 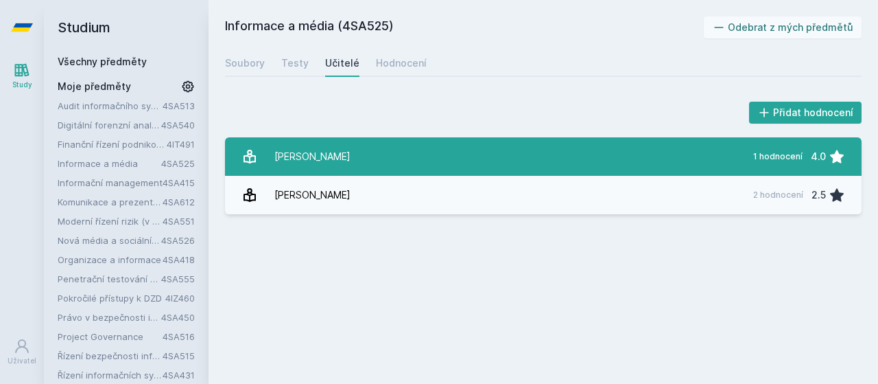 I want to click on div: Uživatel, so click(x=22, y=360).